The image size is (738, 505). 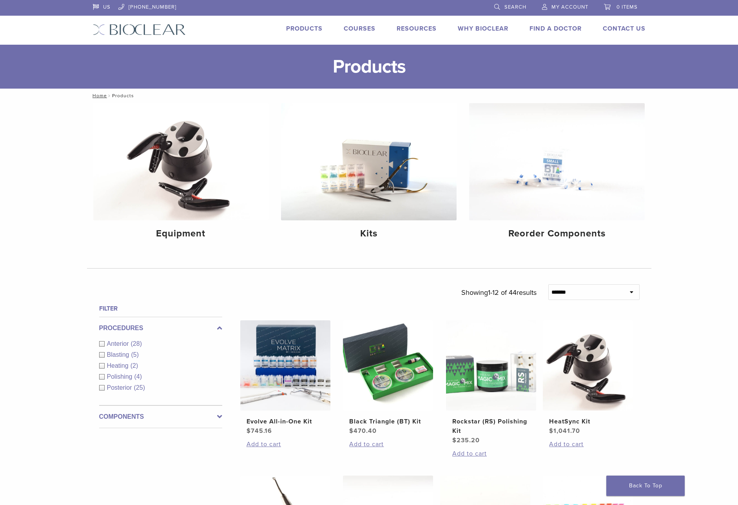 What do you see at coordinates (564, 431) in the screenshot?
I see `bdi: 1,041.70` at bounding box center [564, 431].